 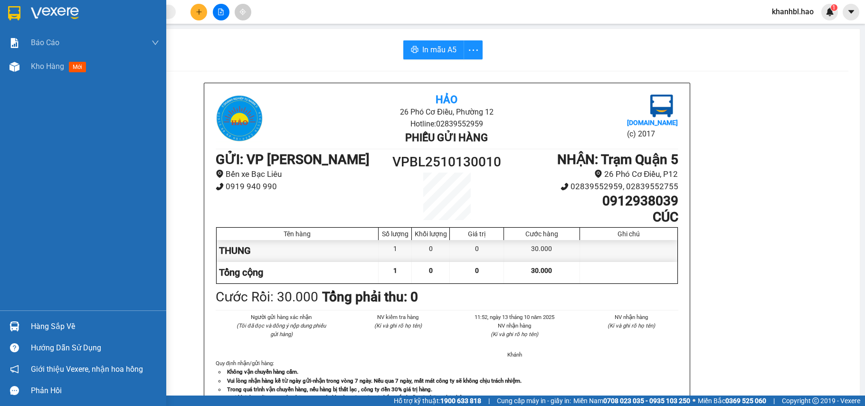 What do you see at coordinates (732, 401) in the screenshot?
I see `span: Miền Bắc` at bounding box center [732, 401].